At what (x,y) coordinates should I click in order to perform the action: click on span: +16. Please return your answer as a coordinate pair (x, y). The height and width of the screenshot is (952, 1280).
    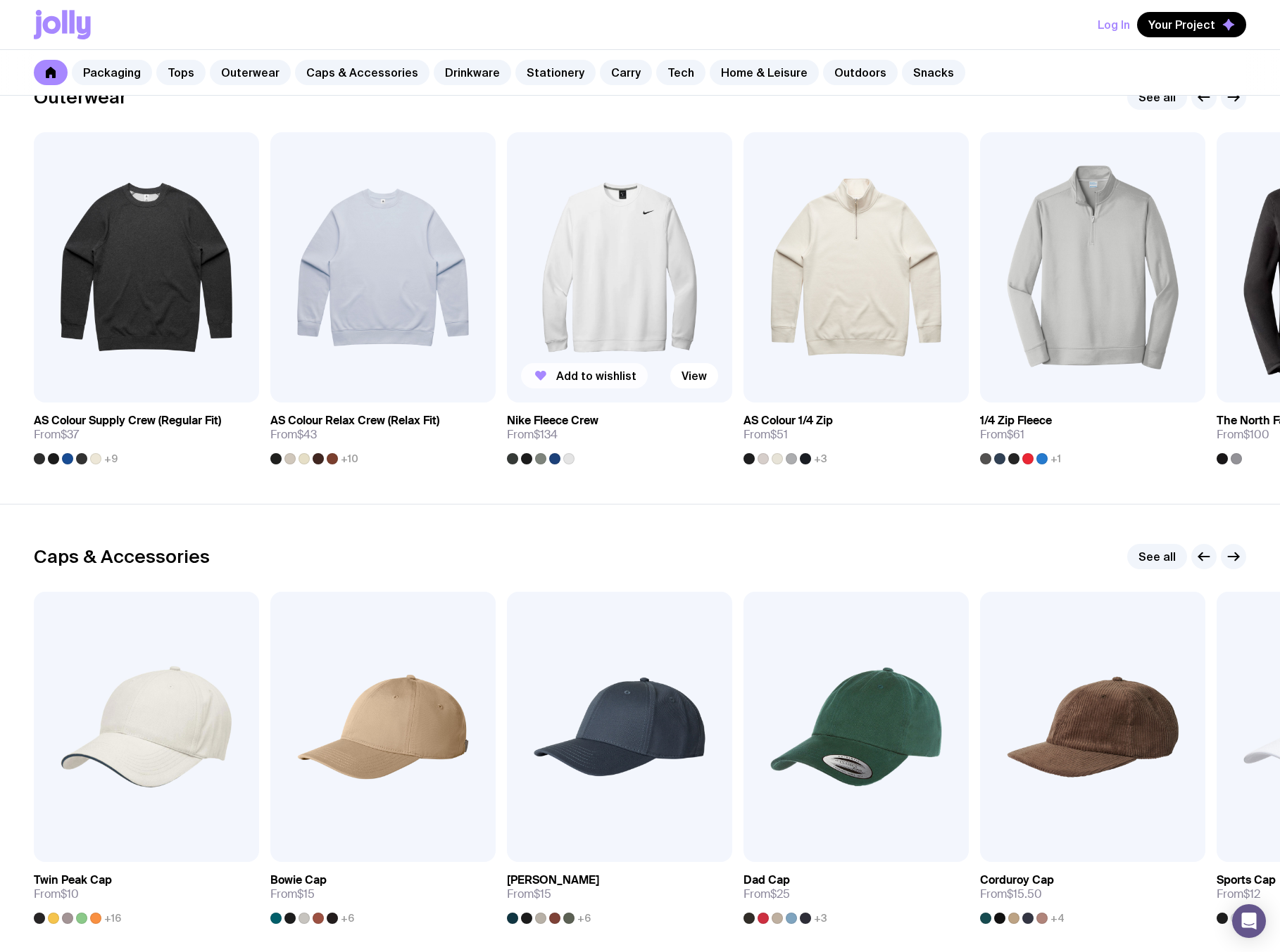
    Looking at the image, I should click on (113, 918).